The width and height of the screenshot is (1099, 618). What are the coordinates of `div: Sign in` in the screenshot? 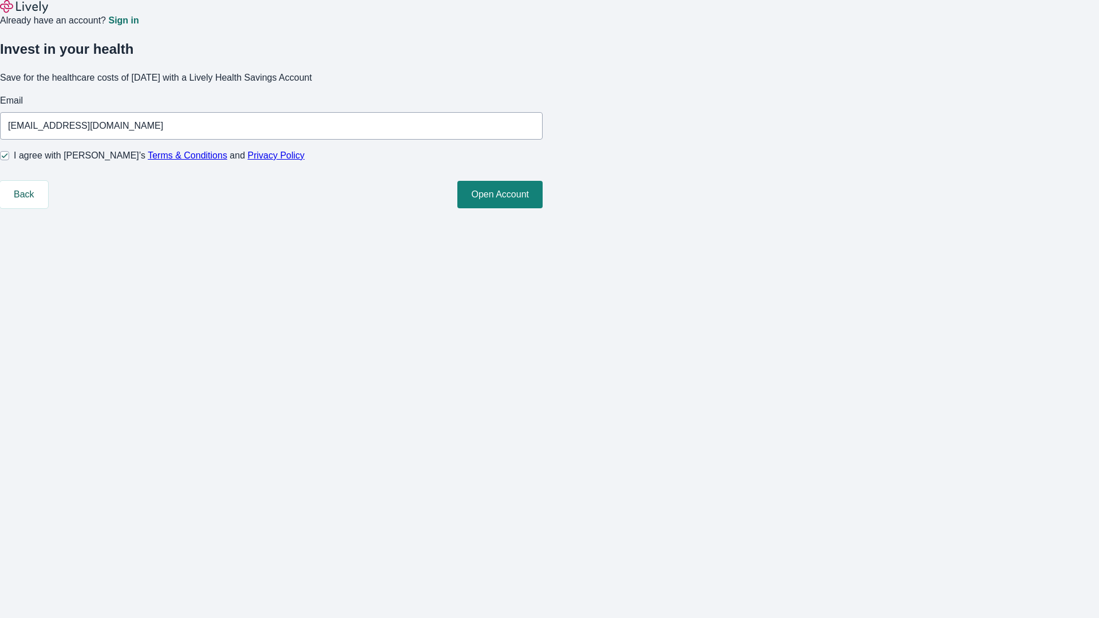 It's located at (123, 21).